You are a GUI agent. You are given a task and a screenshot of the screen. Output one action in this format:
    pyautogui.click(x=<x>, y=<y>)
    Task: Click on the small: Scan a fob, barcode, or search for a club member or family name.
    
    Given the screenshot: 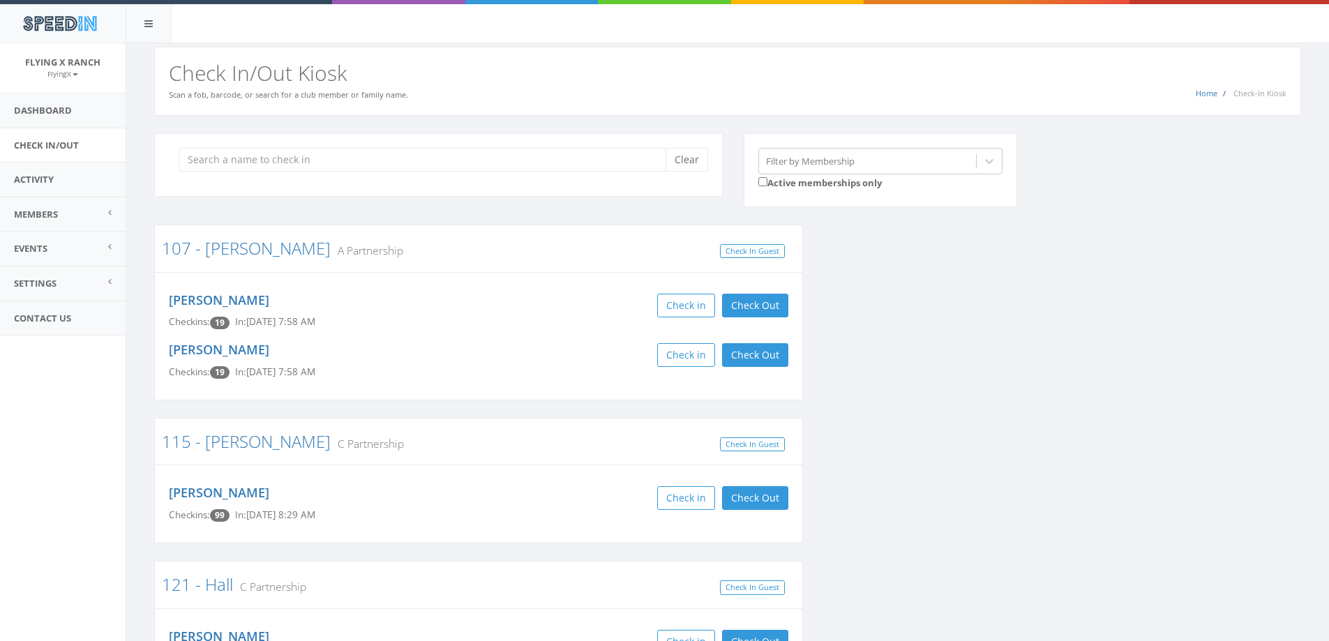 What is the action you would take?
    pyautogui.click(x=288, y=94)
    